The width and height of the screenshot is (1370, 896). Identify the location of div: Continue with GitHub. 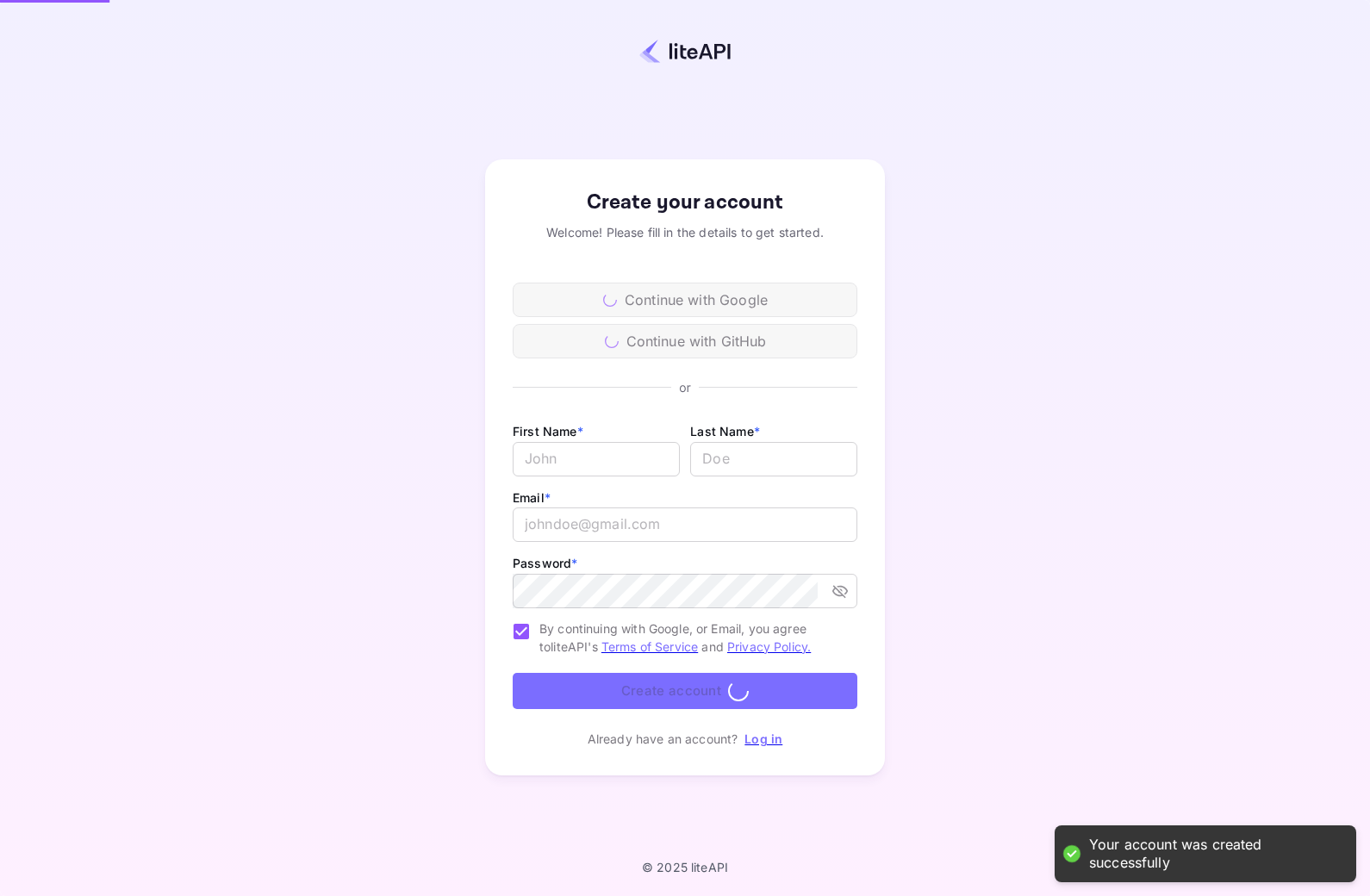
(685, 341).